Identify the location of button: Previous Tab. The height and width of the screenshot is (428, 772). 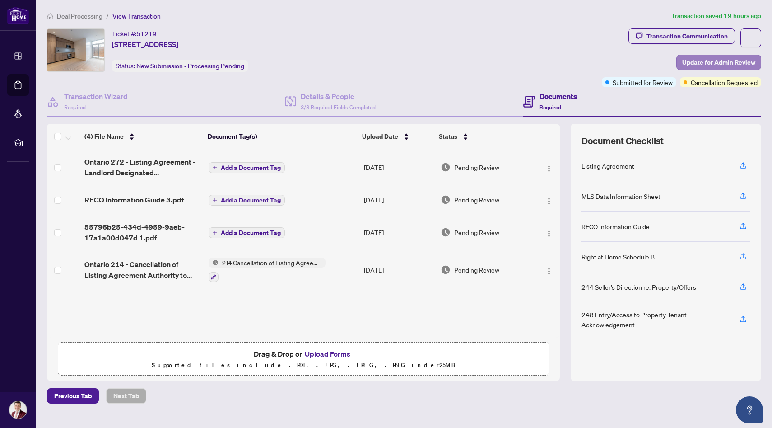
(73, 396).